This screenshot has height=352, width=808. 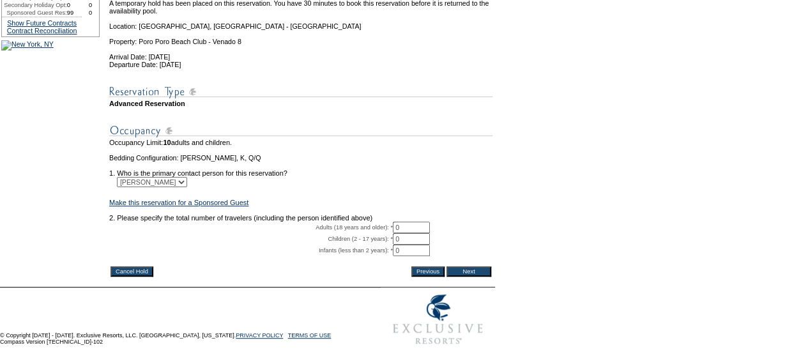 I want to click on a: PRIVACY POLICY, so click(x=259, y=335).